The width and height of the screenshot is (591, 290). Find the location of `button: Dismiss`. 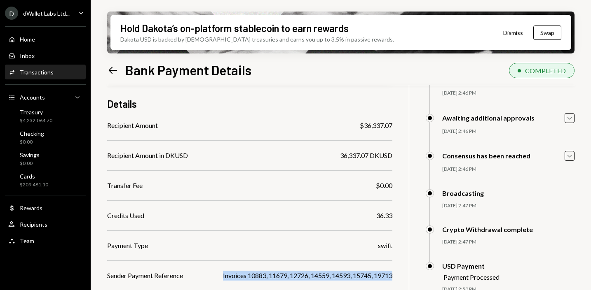

button: Dismiss is located at coordinates (513, 33).